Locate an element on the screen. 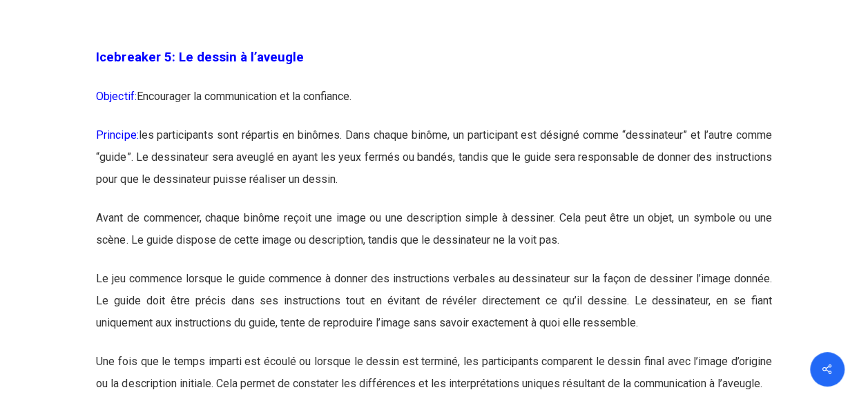 The width and height of the screenshot is (868, 410). p: Avant de commencer, chaque binôme reçoit une image ou une description simple à dessiner. Cela peu... is located at coordinates (433, 237).